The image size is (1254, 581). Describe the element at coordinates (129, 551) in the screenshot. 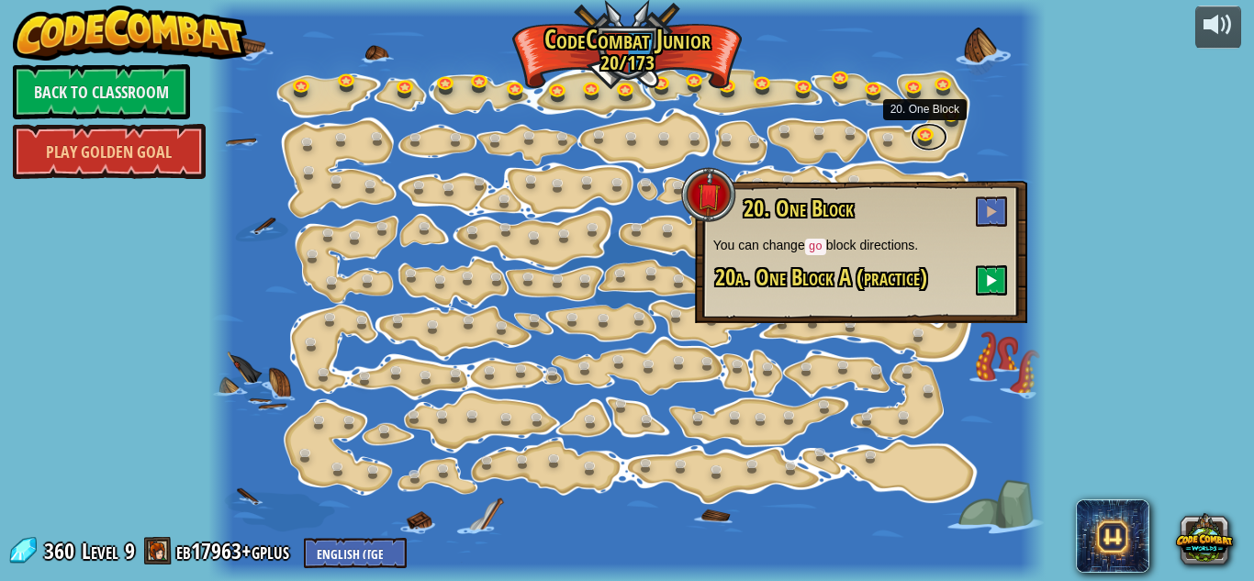

I see `span: 9` at that location.